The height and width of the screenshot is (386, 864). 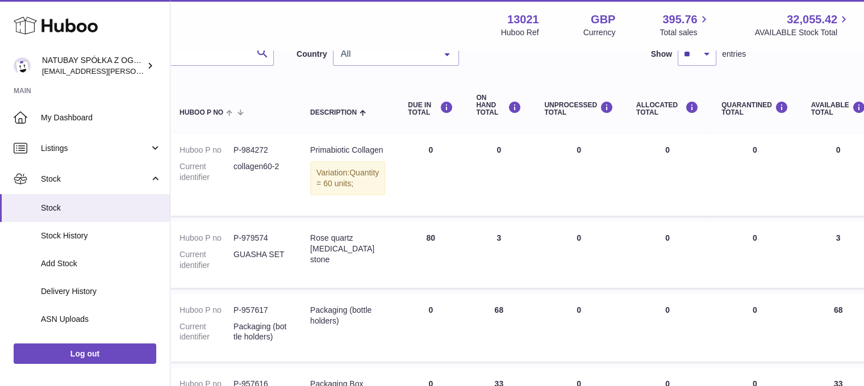 I want to click on div: Huboo Ref, so click(x=520, y=32).